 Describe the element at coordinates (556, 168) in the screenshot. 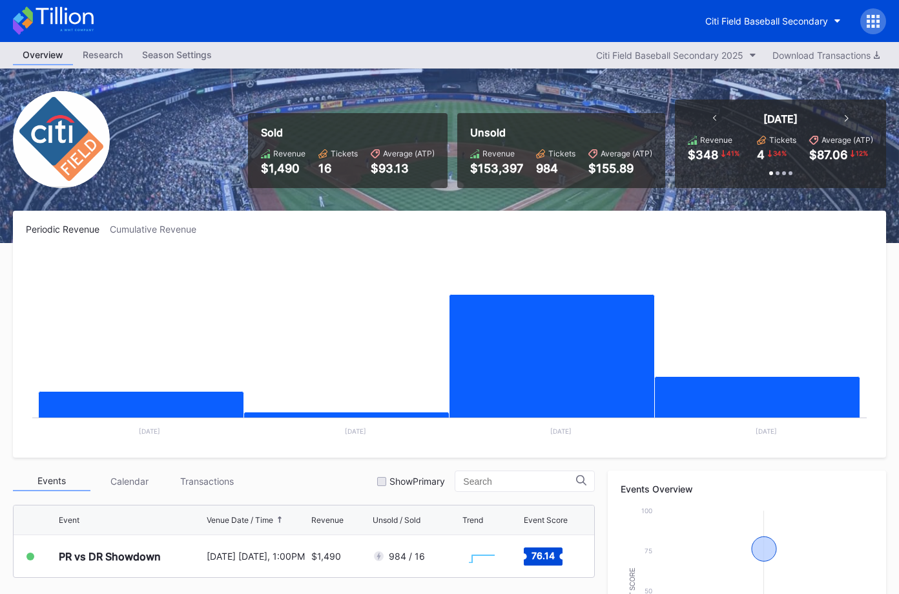

I see `div: 984` at that location.